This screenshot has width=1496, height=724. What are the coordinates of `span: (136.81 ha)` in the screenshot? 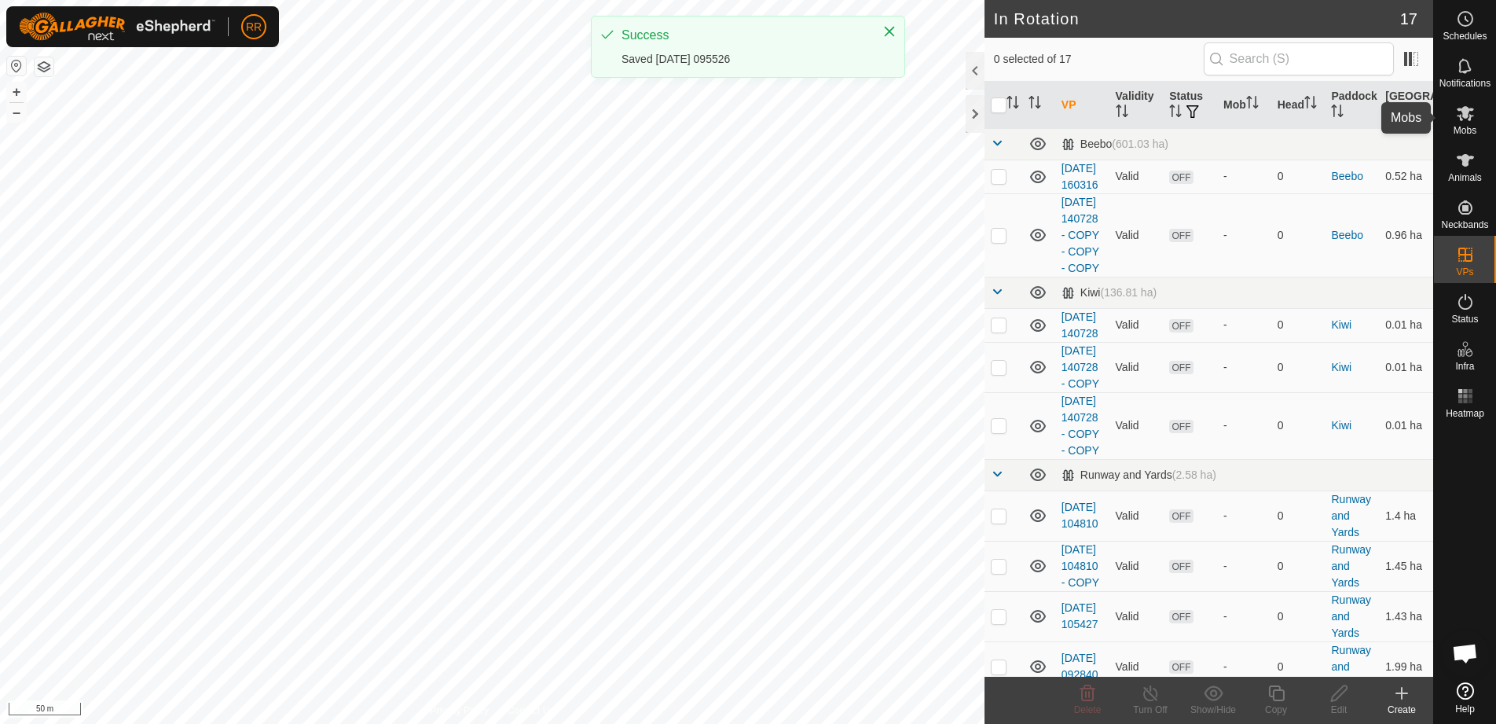 It's located at (1128, 292).